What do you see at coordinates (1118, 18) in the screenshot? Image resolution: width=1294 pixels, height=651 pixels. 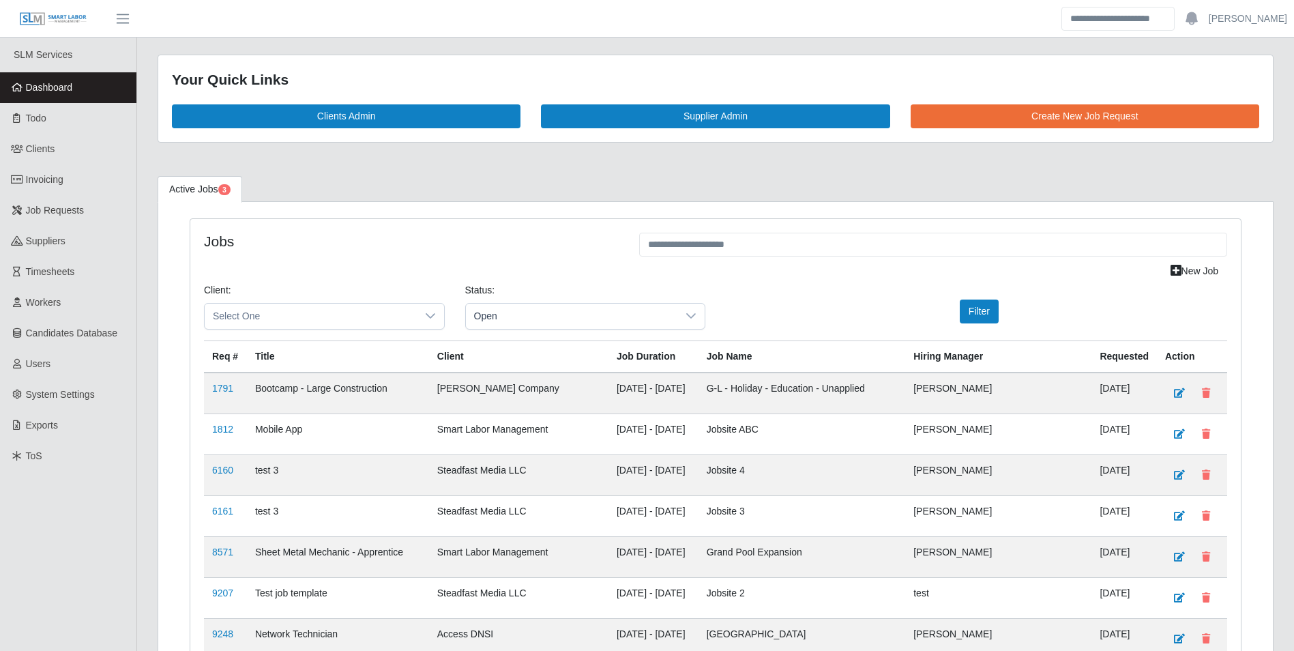 I see `input: Search` at bounding box center [1118, 18].